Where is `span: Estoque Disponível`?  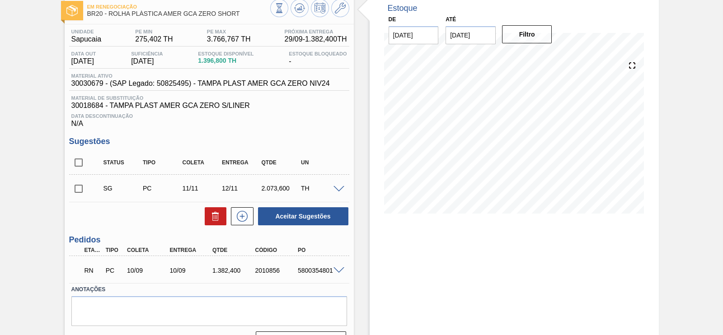
span: Estoque Disponível is located at coordinates (225, 54).